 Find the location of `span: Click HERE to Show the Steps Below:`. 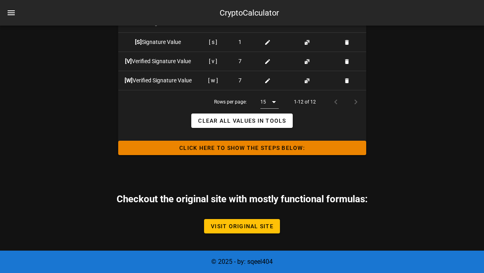

span: Click HERE to Show the Steps Below: is located at coordinates (242, 148).